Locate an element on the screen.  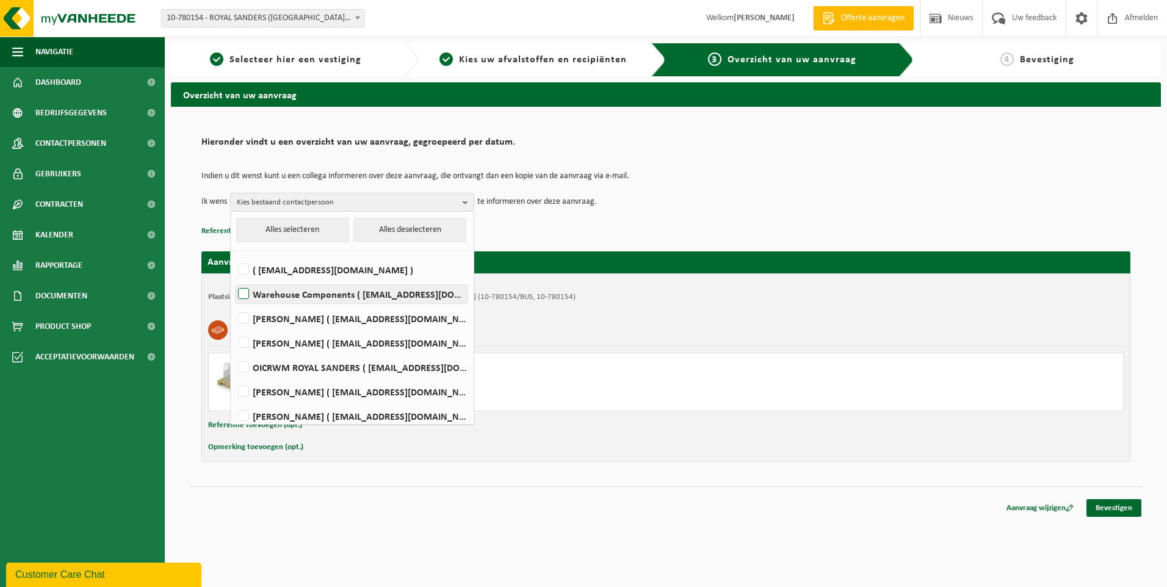
span: Acceptatievoorwaarden is located at coordinates (85, 357).